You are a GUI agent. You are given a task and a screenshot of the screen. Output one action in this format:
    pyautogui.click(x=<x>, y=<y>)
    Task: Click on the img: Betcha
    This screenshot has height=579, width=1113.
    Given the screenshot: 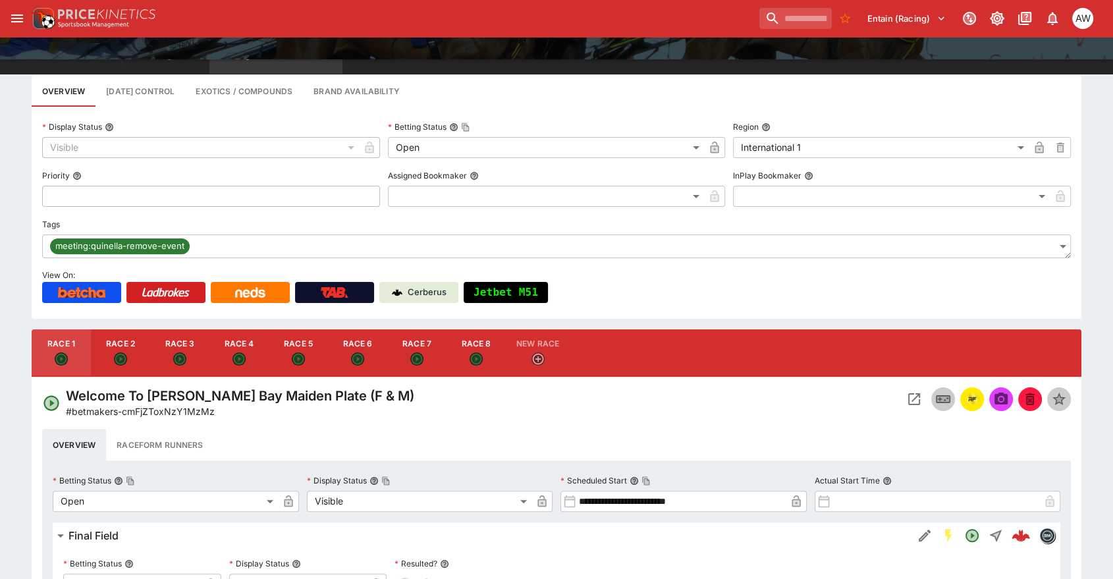 What is the action you would take?
    pyautogui.click(x=82, y=292)
    